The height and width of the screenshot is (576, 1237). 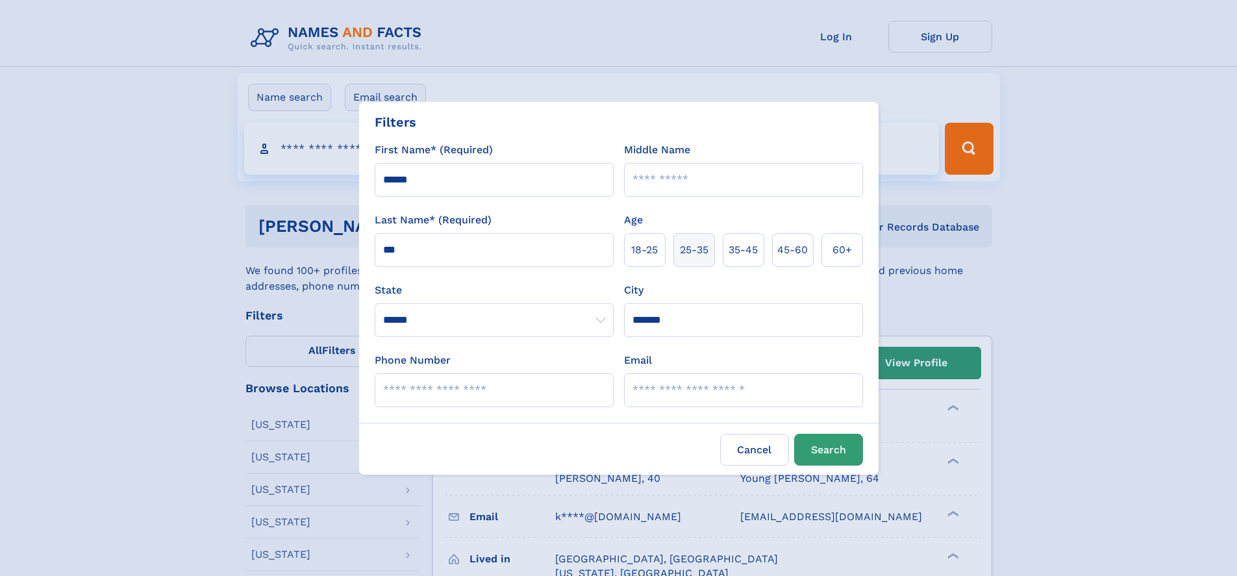 I want to click on label: Middle Name, so click(x=657, y=150).